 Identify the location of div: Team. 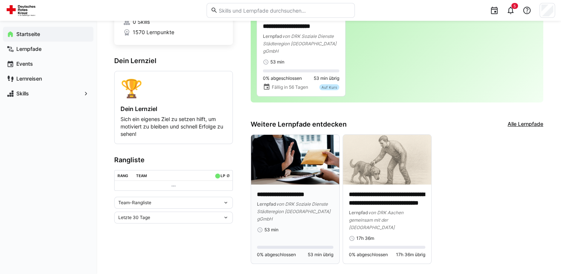
(141, 175).